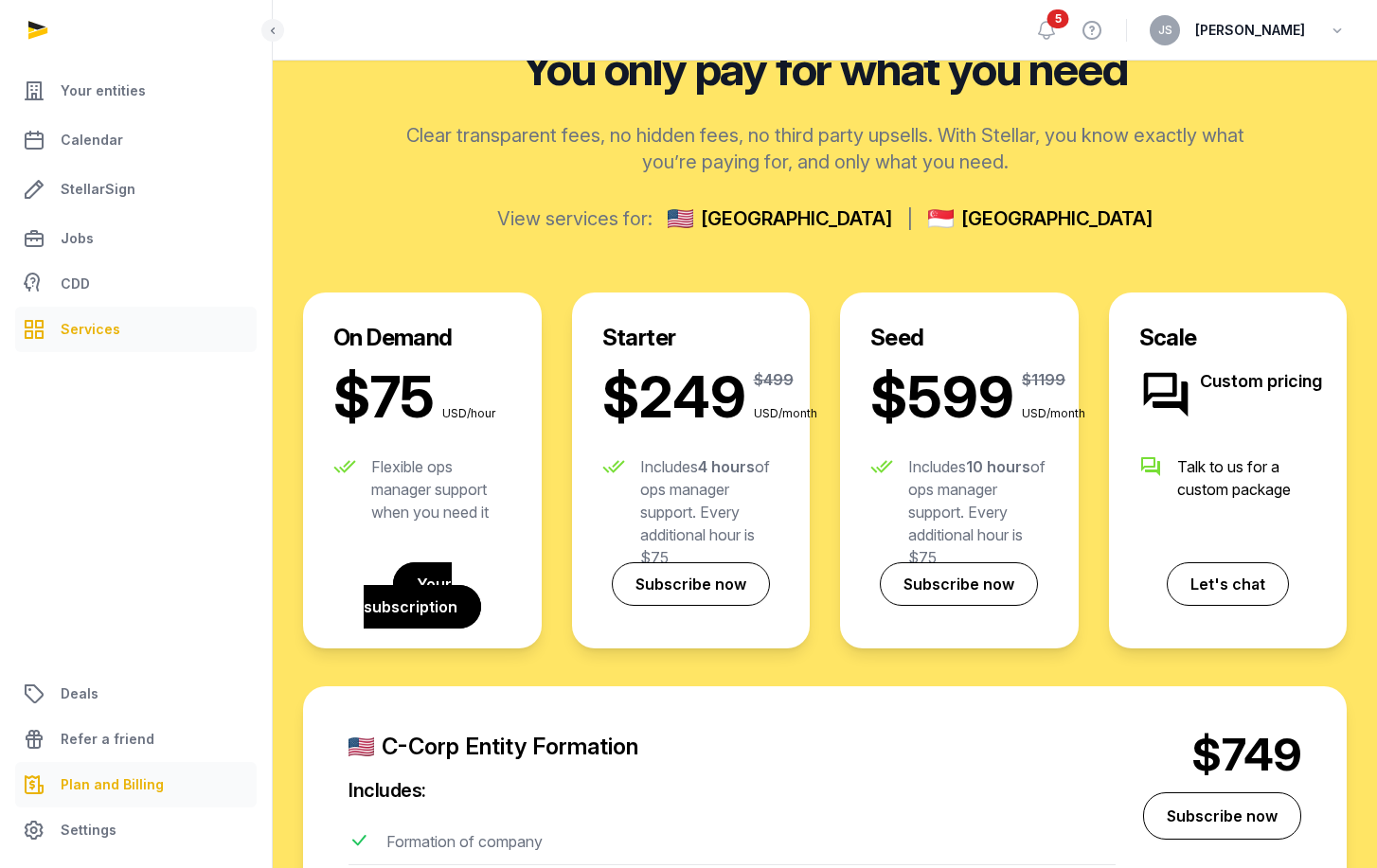 The width and height of the screenshot is (1377, 868). I want to click on strong: 10 hours, so click(999, 467).